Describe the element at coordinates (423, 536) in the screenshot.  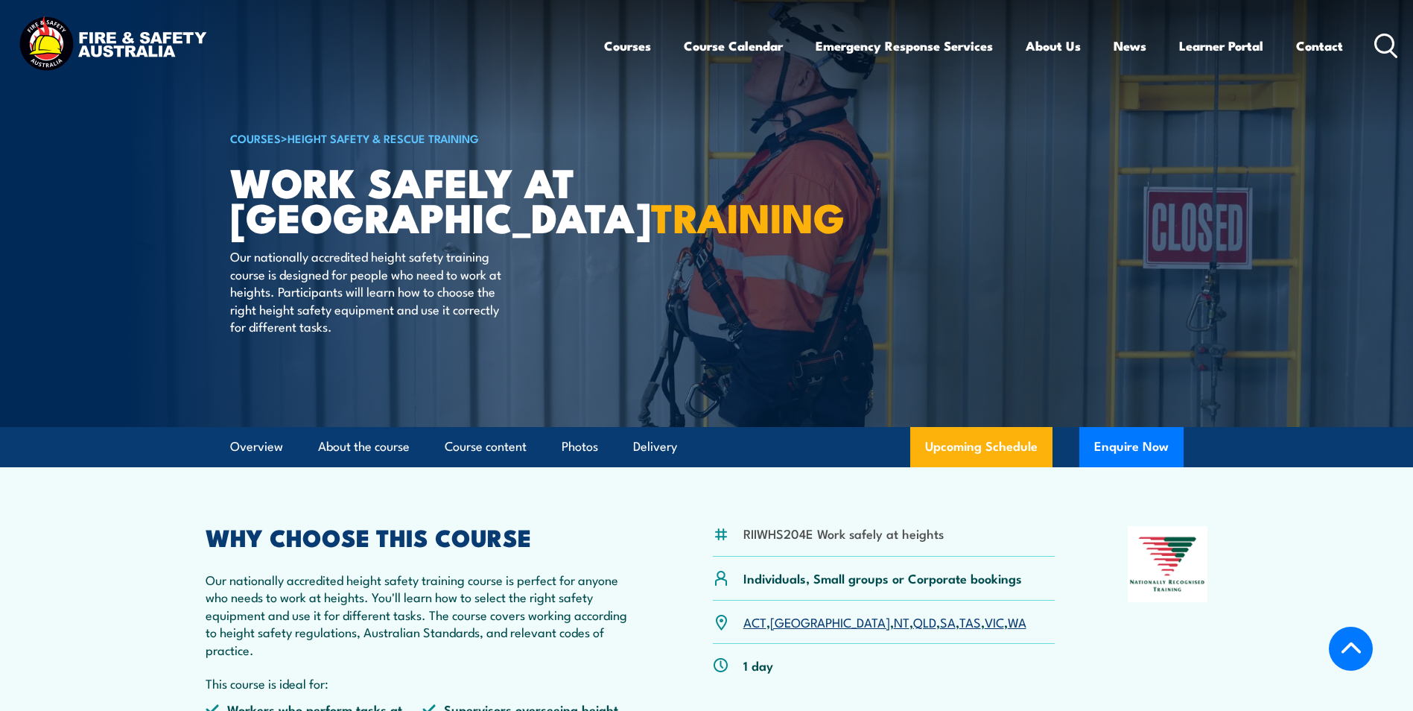
I see `h2: WHY CHOOSE THIS COURSE` at that location.